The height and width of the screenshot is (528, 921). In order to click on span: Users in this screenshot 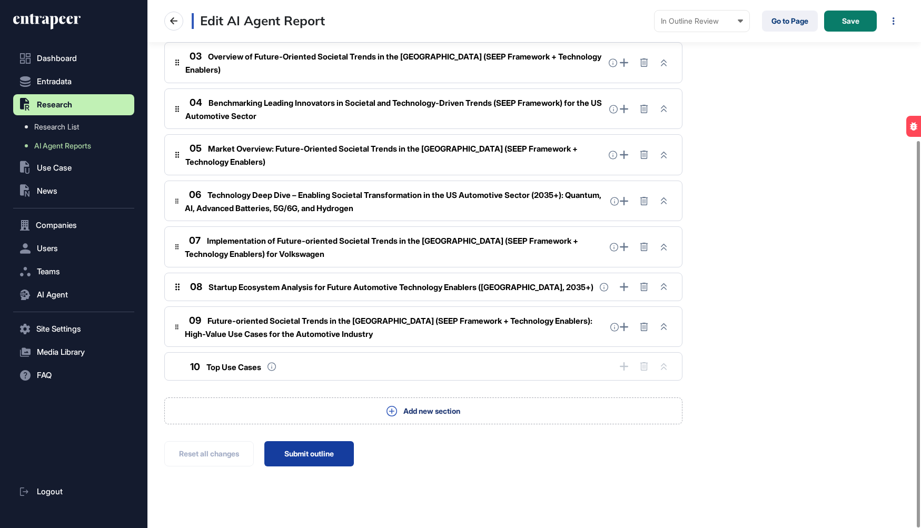, I will do `click(47, 248)`.